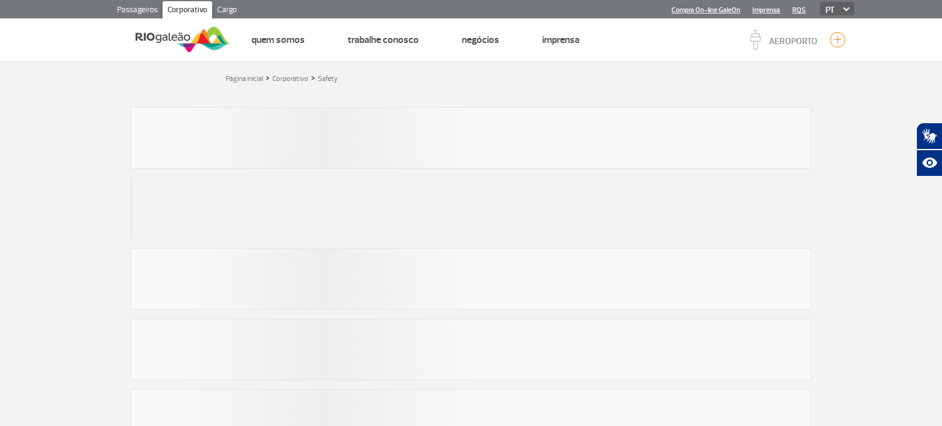  What do you see at coordinates (137, 11) in the screenshot?
I see `a: Passageiros` at bounding box center [137, 11].